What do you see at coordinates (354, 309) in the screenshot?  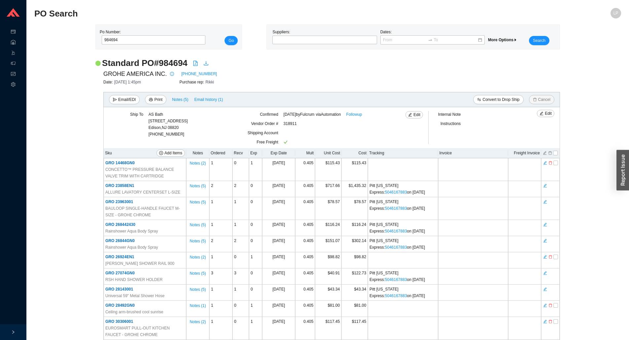 I see `td: $81.00` at bounding box center [354, 309].